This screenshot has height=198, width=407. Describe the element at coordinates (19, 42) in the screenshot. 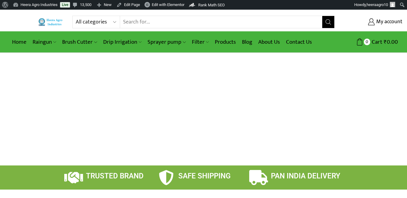

I see `a: Home` at that location.